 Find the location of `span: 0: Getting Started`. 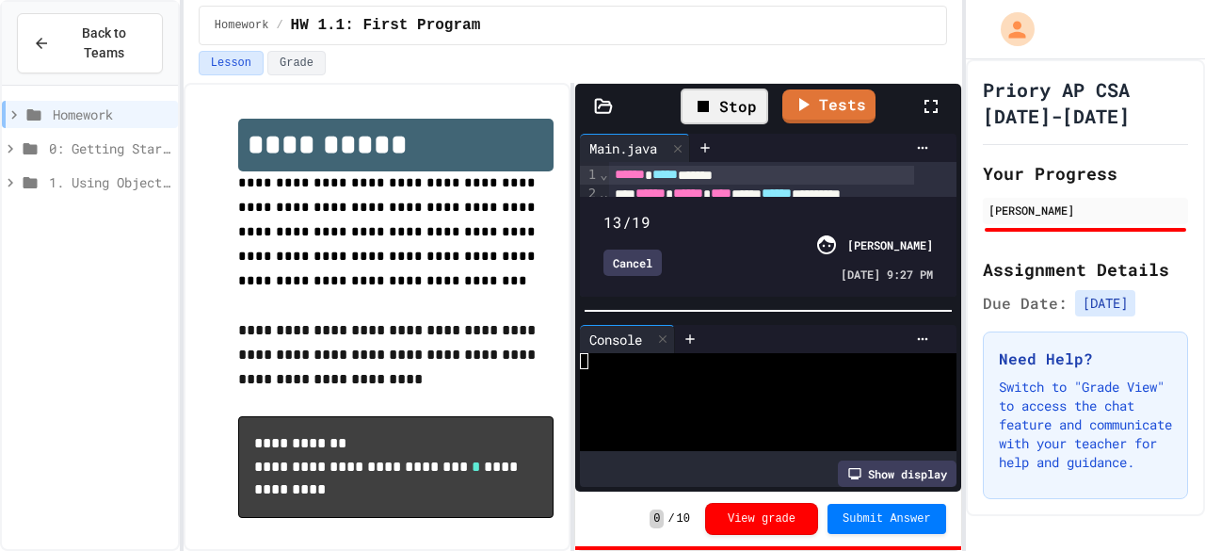

span: 0: Getting Started is located at coordinates (109, 148).